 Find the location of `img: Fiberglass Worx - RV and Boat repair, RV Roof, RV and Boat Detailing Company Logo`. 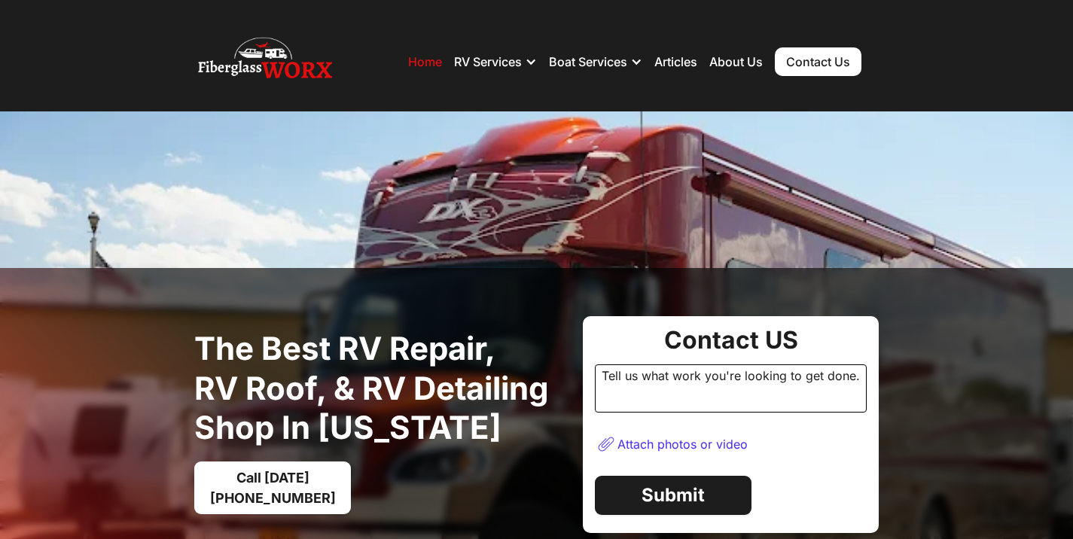

img: Fiberglass Worx - RV and Boat repair, RV Roof, RV and Boat Detailing Company Logo is located at coordinates (265, 62).